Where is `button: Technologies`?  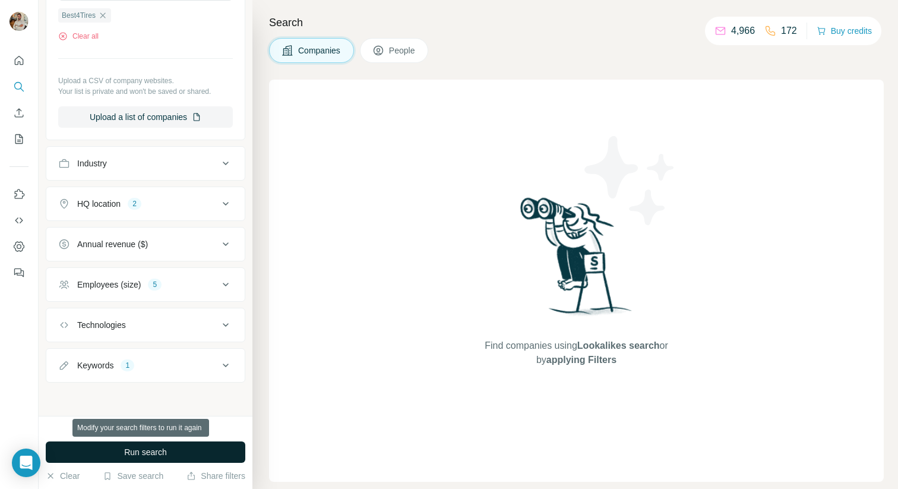 button: Technologies is located at coordinates (145, 325).